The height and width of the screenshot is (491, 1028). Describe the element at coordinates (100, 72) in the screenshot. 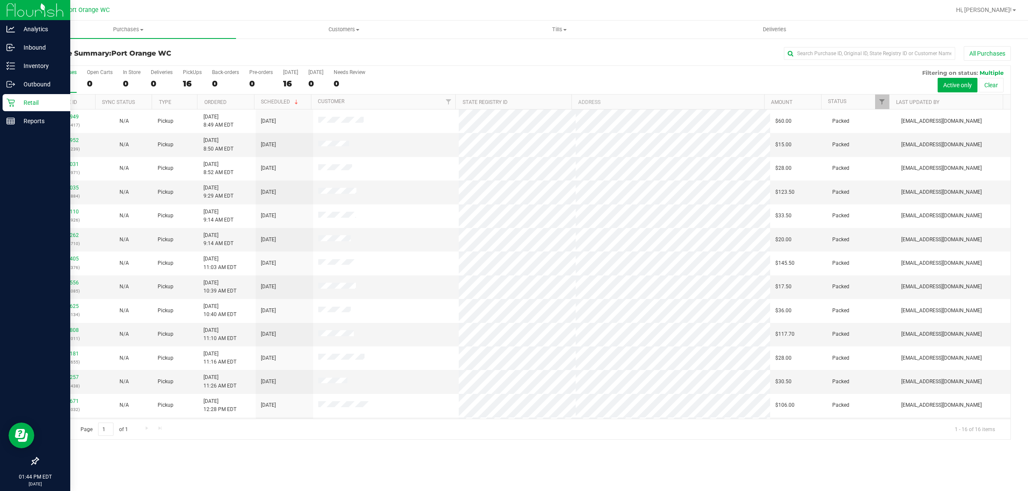

I see `div: Open Carts` at that location.